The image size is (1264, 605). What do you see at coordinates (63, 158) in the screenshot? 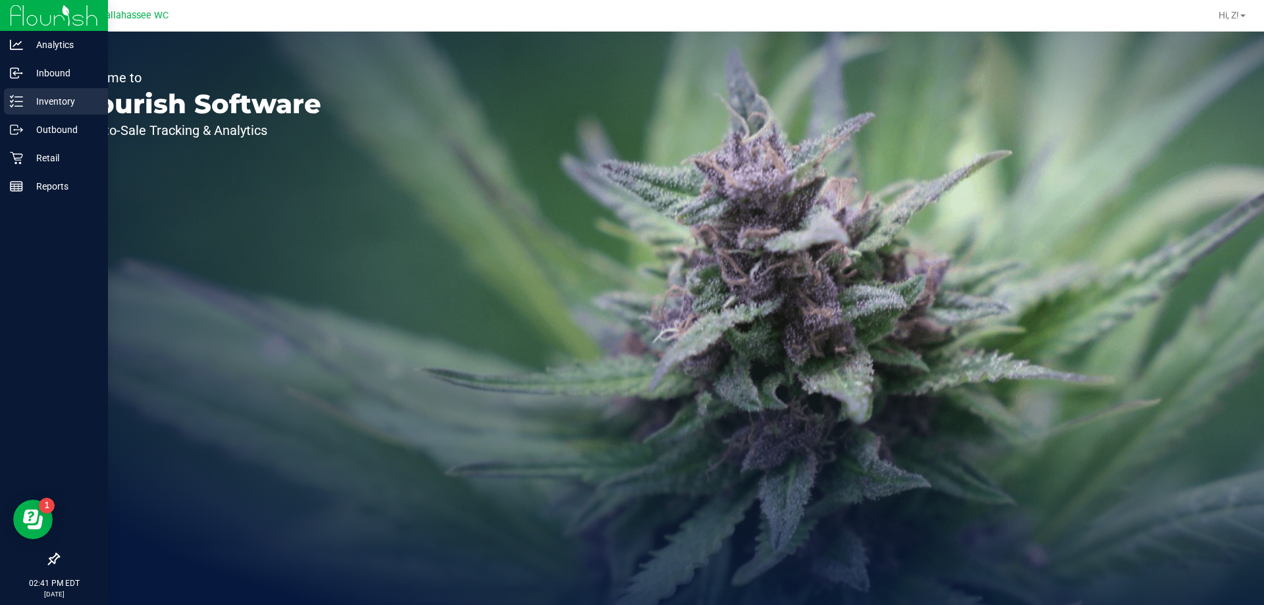
I see `p: Retail` at bounding box center [63, 158].